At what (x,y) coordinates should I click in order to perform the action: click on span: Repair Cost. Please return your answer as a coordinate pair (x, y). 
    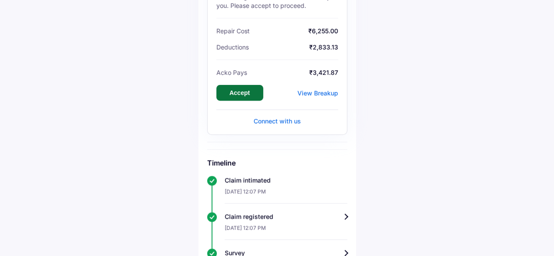
    Looking at the image, I should click on (233, 31).